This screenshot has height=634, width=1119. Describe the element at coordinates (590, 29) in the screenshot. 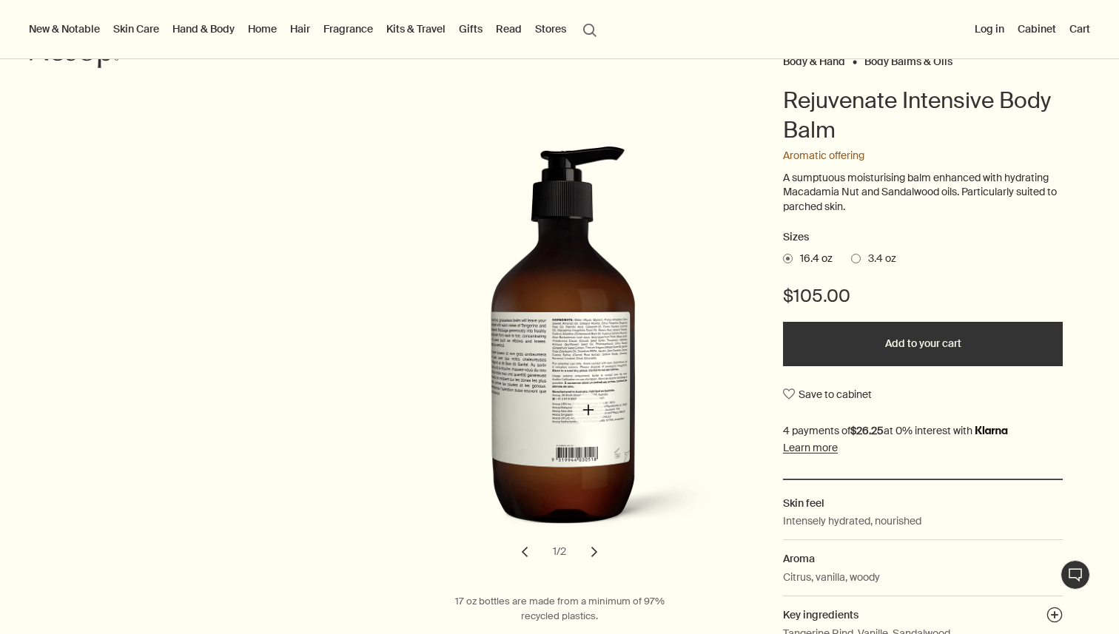

I see `button: Open search` at that location.